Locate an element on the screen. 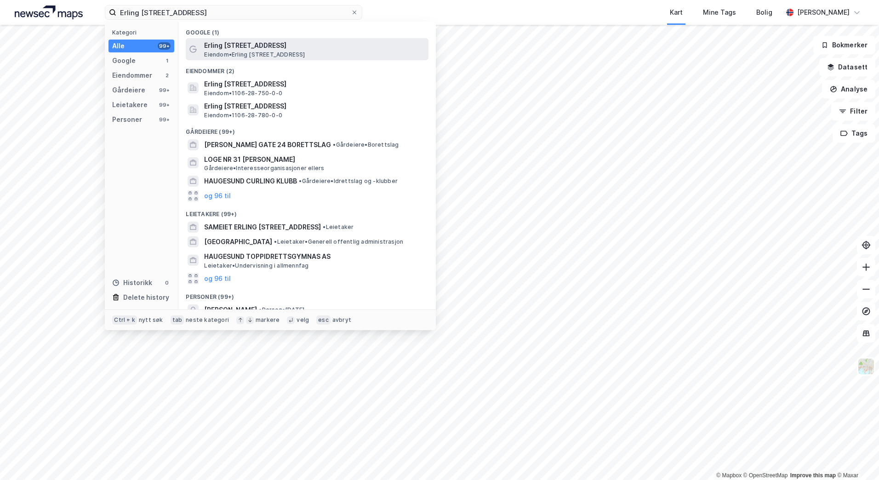 The image size is (879, 480). span: Eiendom • 1106-28-780-0-0 is located at coordinates (243, 115).